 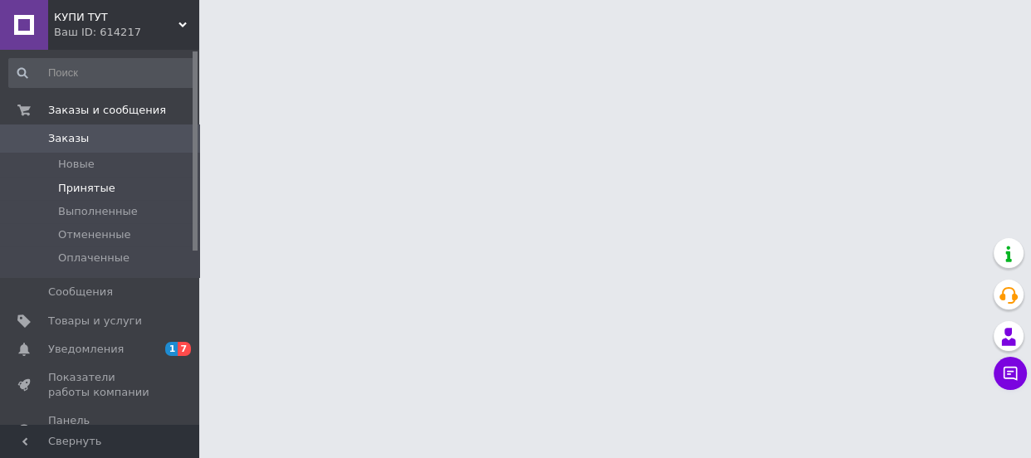 What do you see at coordinates (86, 350) in the screenshot?
I see `span: Уведомления` at bounding box center [86, 350].